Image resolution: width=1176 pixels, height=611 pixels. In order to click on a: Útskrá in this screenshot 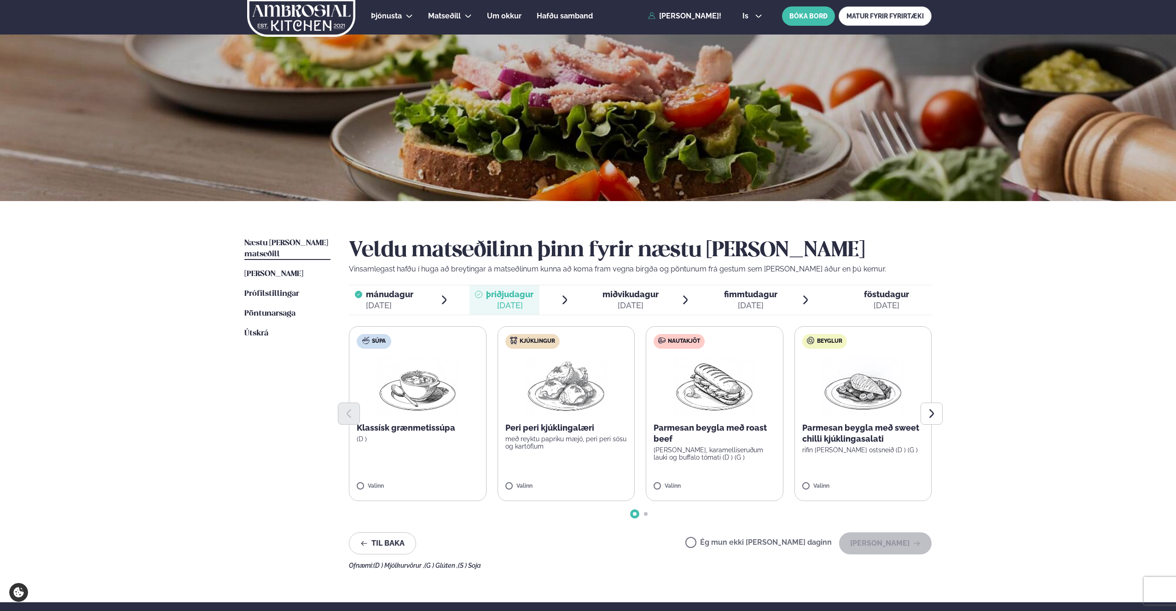, I will do `click(256, 334)`.